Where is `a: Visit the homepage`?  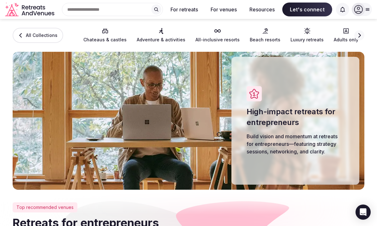
a: Visit the homepage is located at coordinates (30, 9).